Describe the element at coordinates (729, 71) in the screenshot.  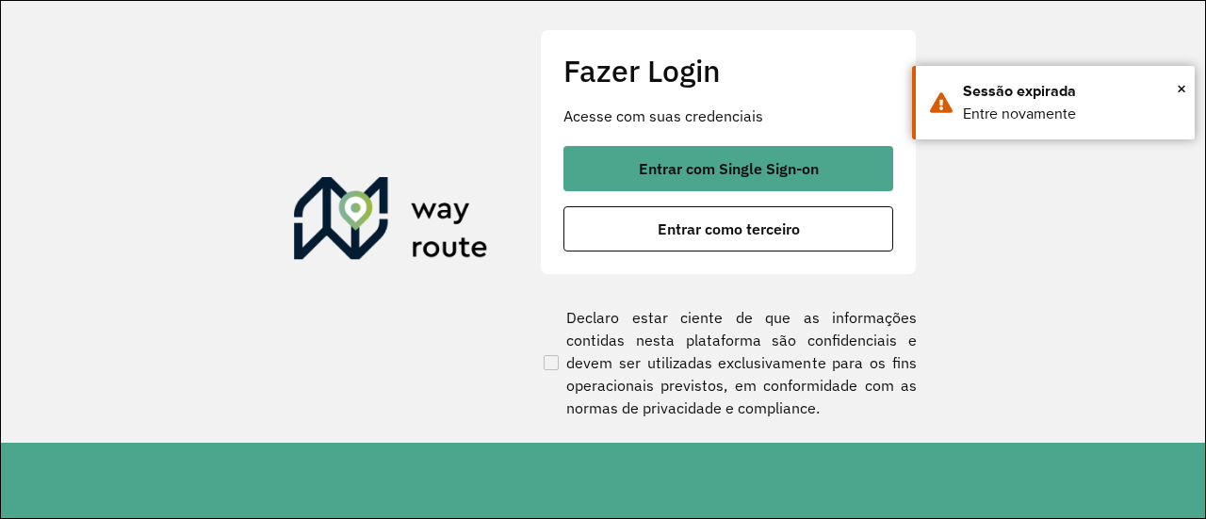
I see `h2: Fazer Login` at that location.